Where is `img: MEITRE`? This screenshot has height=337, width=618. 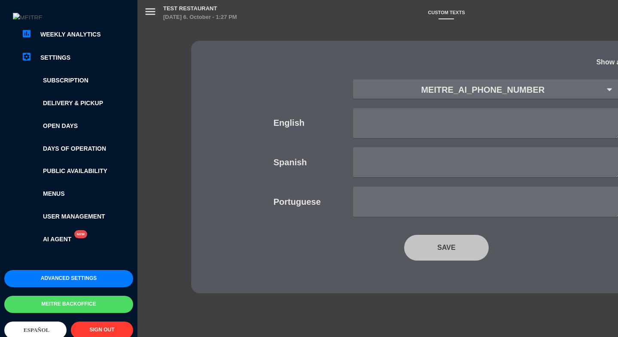 img: MEITRE is located at coordinates (27, 16).